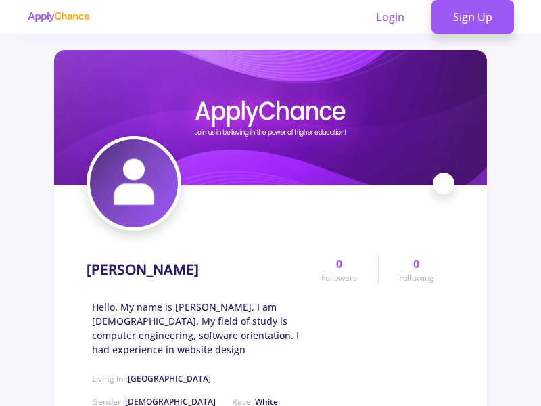  Describe the element at coordinates (339, 270) in the screenshot. I see `a: 0Followers` at that location.